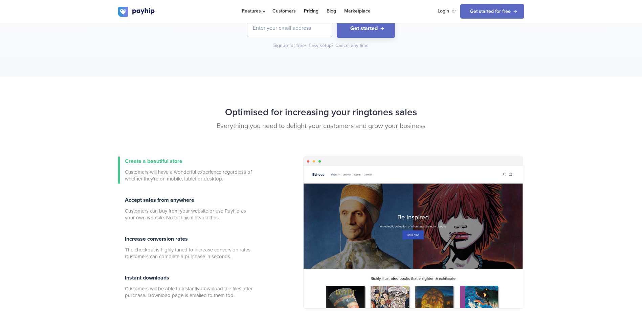 The image size is (642, 315). I want to click on a: Create a beautiful store Customers will have a wonderful experience regardless of whether they're..., so click(186, 170).